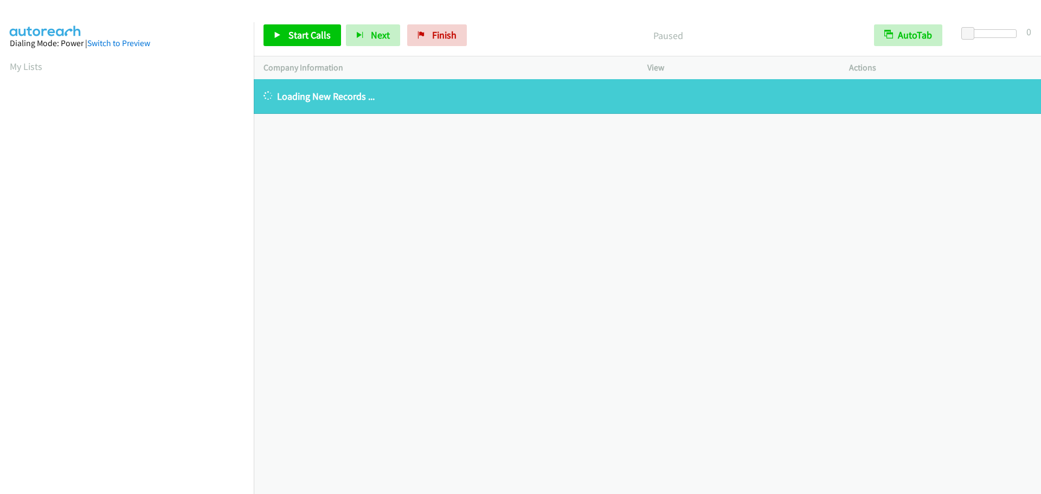  Describe the element at coordinates (444, 35) in the screenshot. I see `span: Finish` at that location.